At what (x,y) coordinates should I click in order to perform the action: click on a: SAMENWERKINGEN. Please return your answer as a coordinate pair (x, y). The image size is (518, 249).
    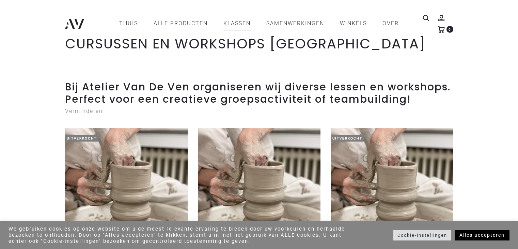
    Looking at the image, I should click on (295, 24).